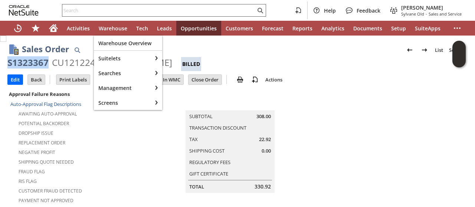 This screenshot has height=207, width=475. I want to click on a: Warehouse, so click(113, 28).